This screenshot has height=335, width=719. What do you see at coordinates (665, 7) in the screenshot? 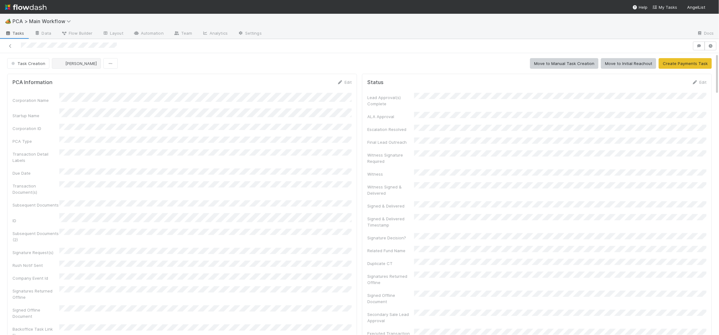
I see `a: My Tasks` at bounding box center [665, 7].